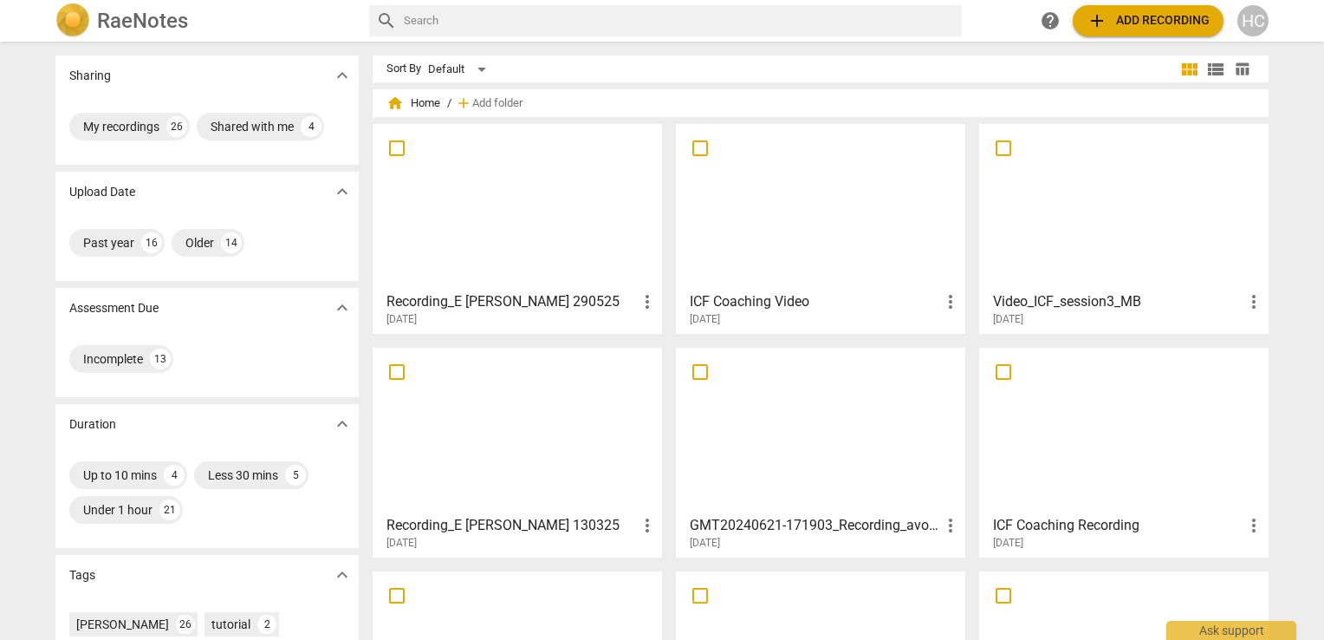 This screenshot has height=640, width=1324. I want to click on div: 13, so click(160, 359).